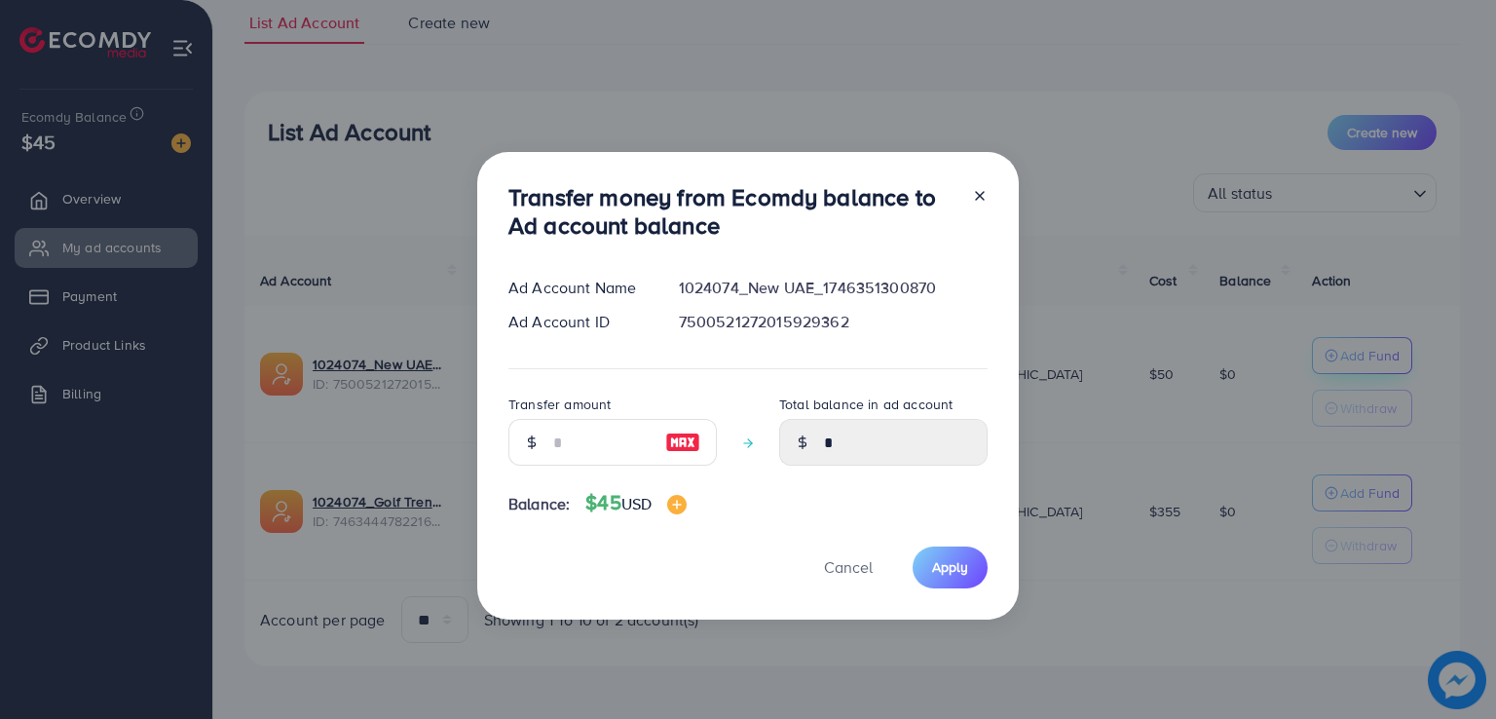 Image resolution: width=1496 pixels, height=719 pixels. What do you see at coordinates (578, 287) in the screenshot?
I see `div: Ad Account Name` at bounding box center [578, 287].